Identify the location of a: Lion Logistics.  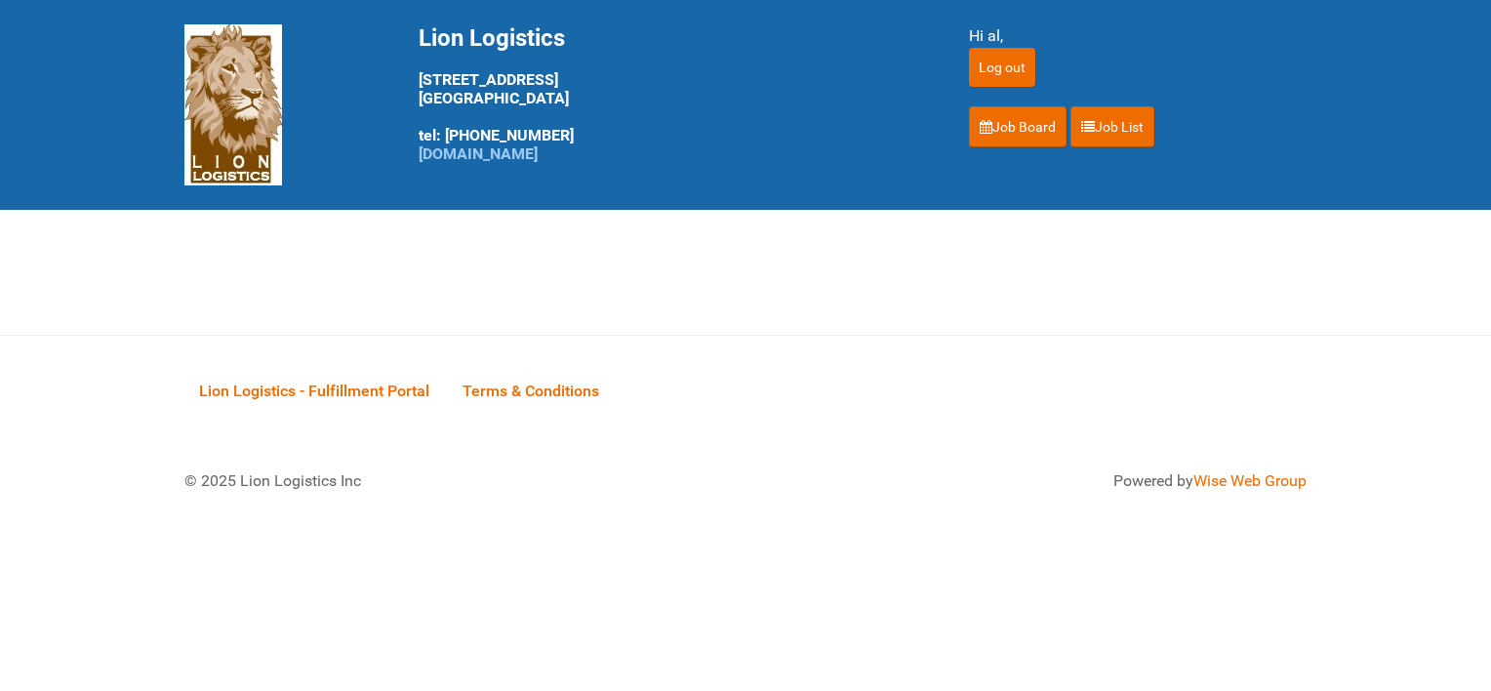
(233, 103).